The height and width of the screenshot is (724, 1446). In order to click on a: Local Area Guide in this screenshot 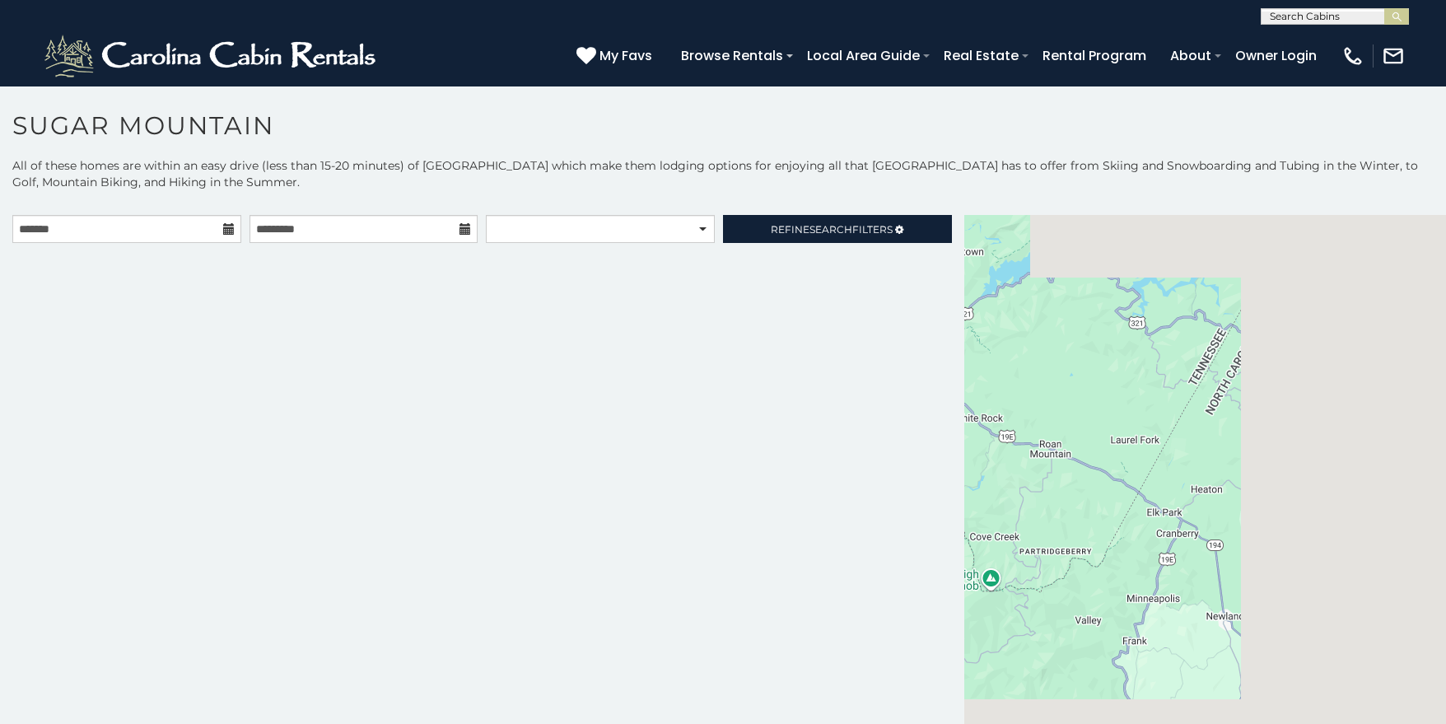, I will do `click(863, 55)`.